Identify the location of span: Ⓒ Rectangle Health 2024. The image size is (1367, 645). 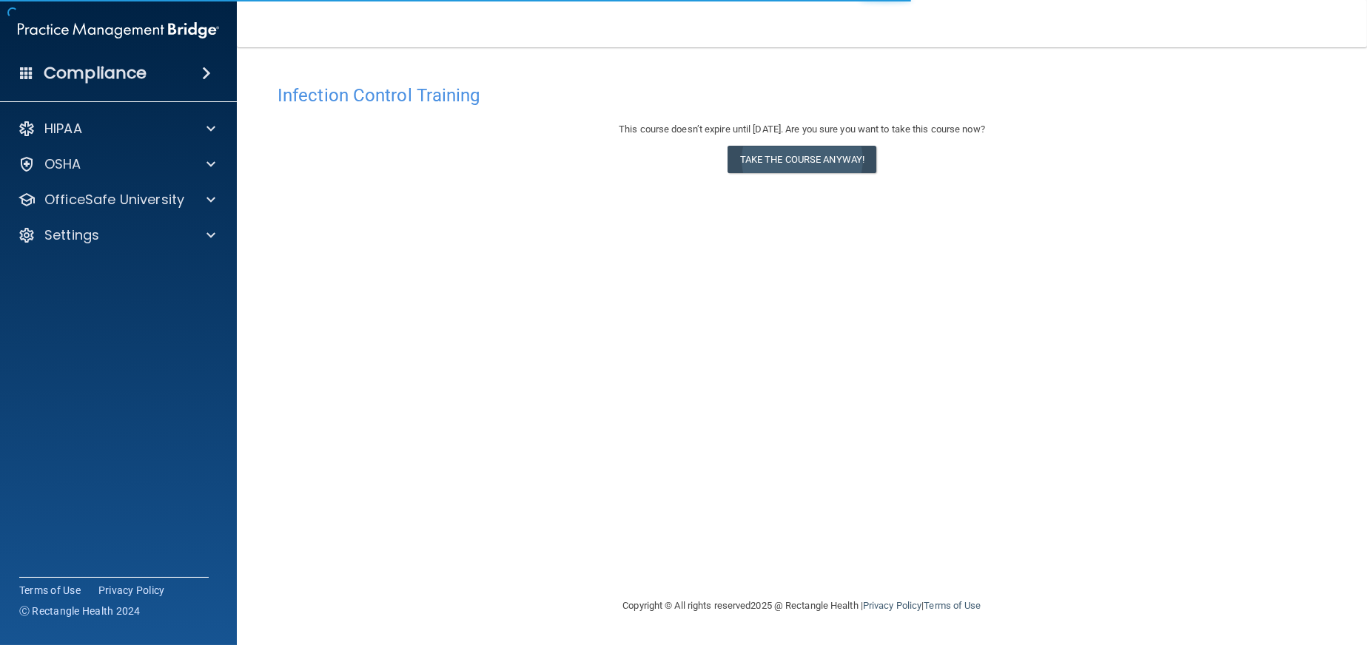
(80, 611).